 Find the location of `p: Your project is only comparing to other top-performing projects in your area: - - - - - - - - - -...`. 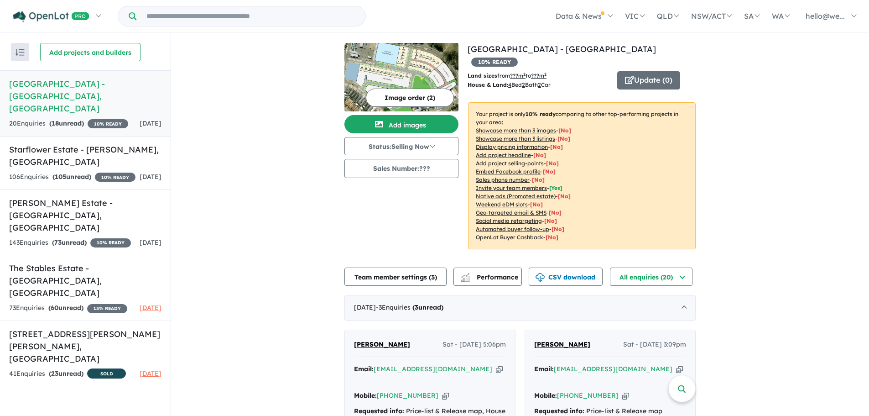

p: Your project is only comparing to other top-performing projects in your area: - - - - - - - - - -... is located at coordinates (582, 176).